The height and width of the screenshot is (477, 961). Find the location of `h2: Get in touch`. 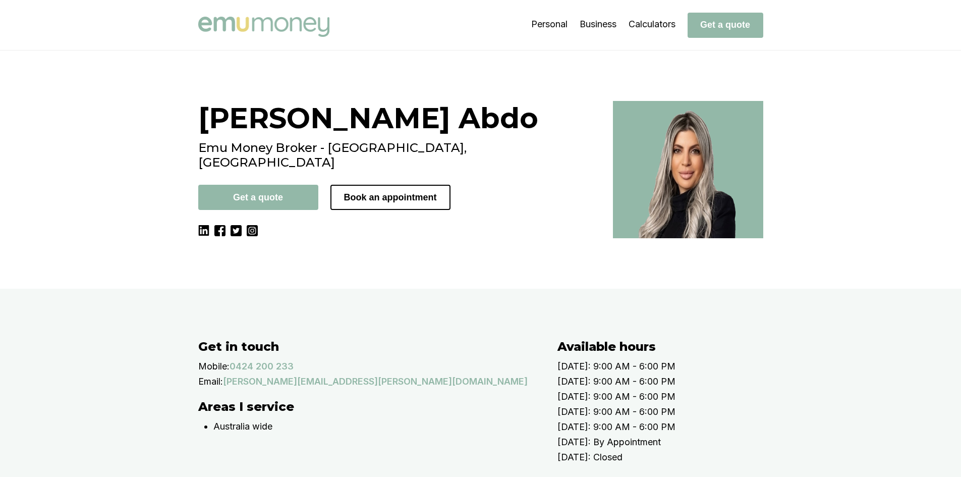

h2: Get in touch is located at coordinates (368, 346).